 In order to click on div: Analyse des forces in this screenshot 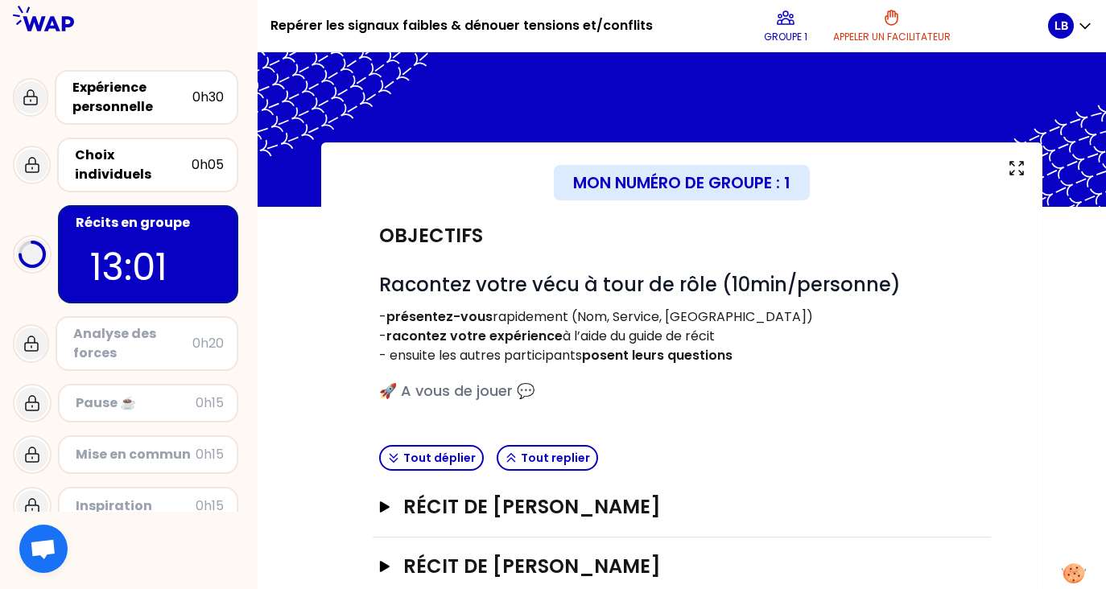, I will do `click(133, 344)`.